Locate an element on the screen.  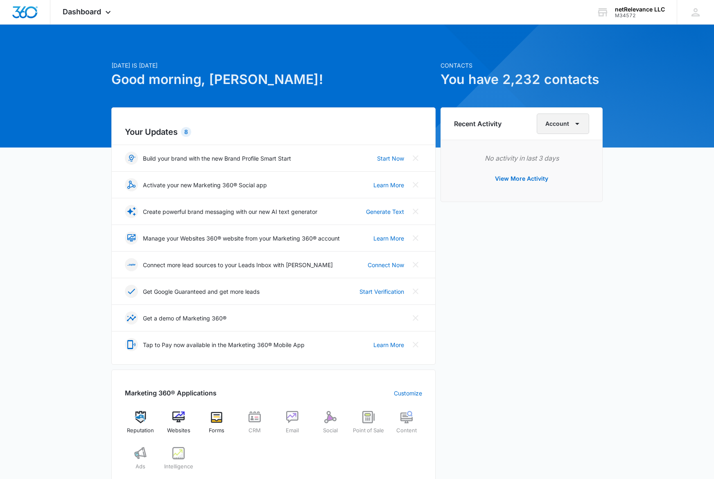
span: Forms is located at coordinates (217, 430).